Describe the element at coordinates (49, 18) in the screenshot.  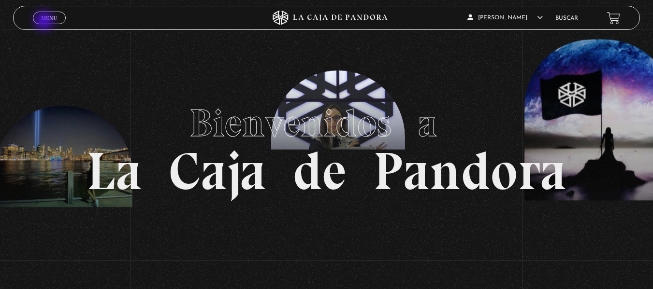
I see `span: Menu` at that location.